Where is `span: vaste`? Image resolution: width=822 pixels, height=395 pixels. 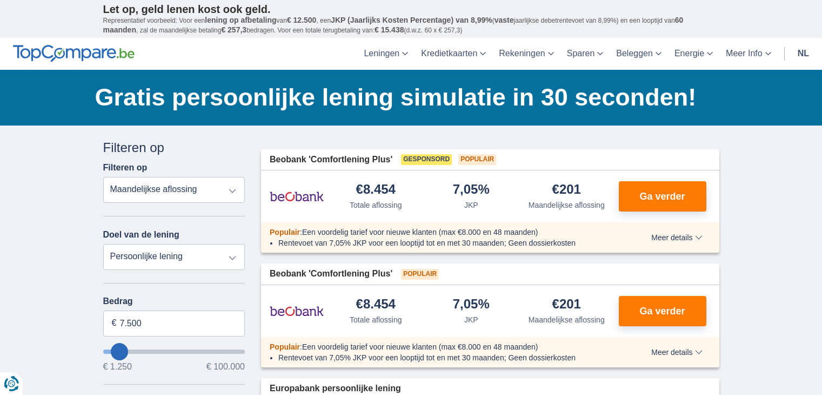 span: vaste is located at coordinates (504, 20).